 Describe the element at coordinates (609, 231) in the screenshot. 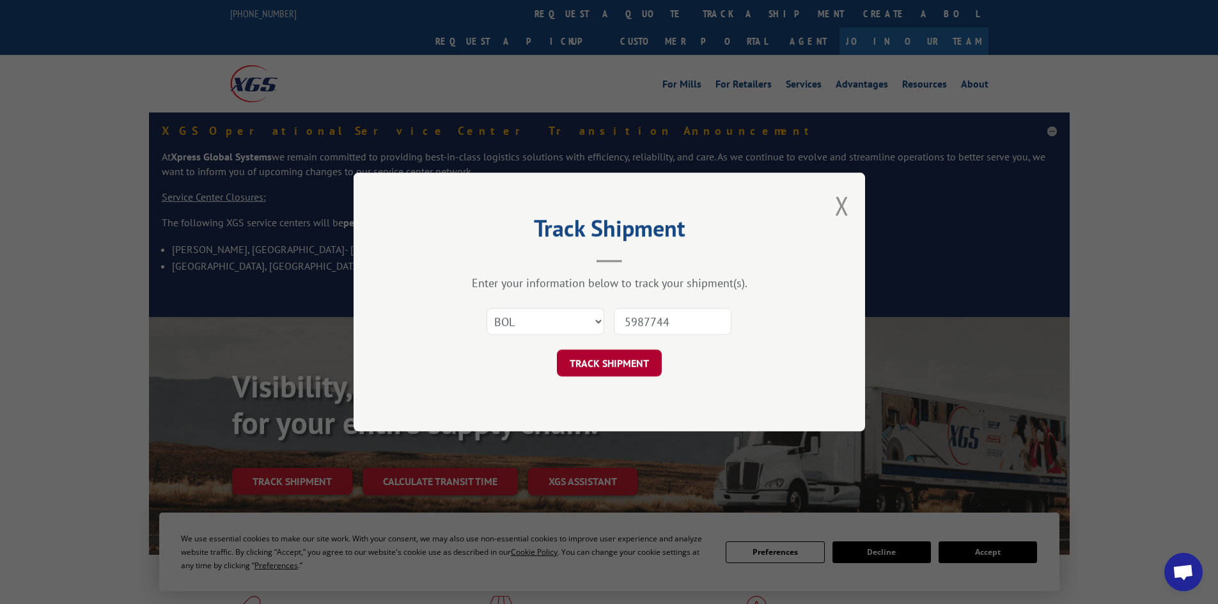

I see `h2: Track Shipment` at that location.